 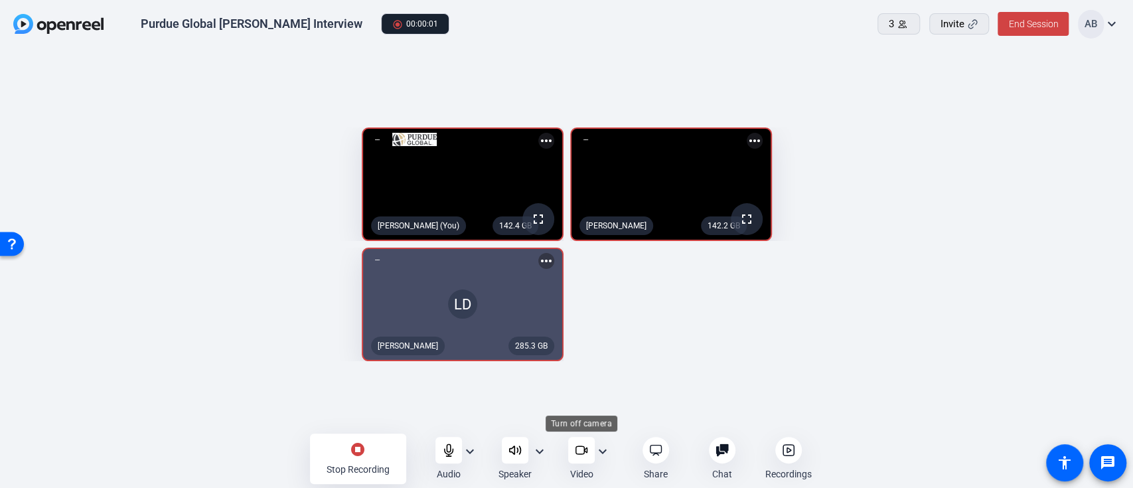 I want to click on div: 142.4 GB, so click(x=515, y=226).